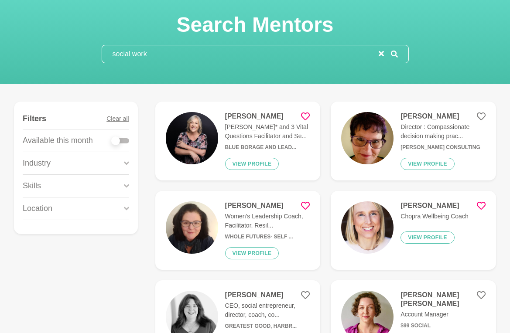 The image size is (510, 333). I want to click on h6: $99 Social, so click(443, 326).